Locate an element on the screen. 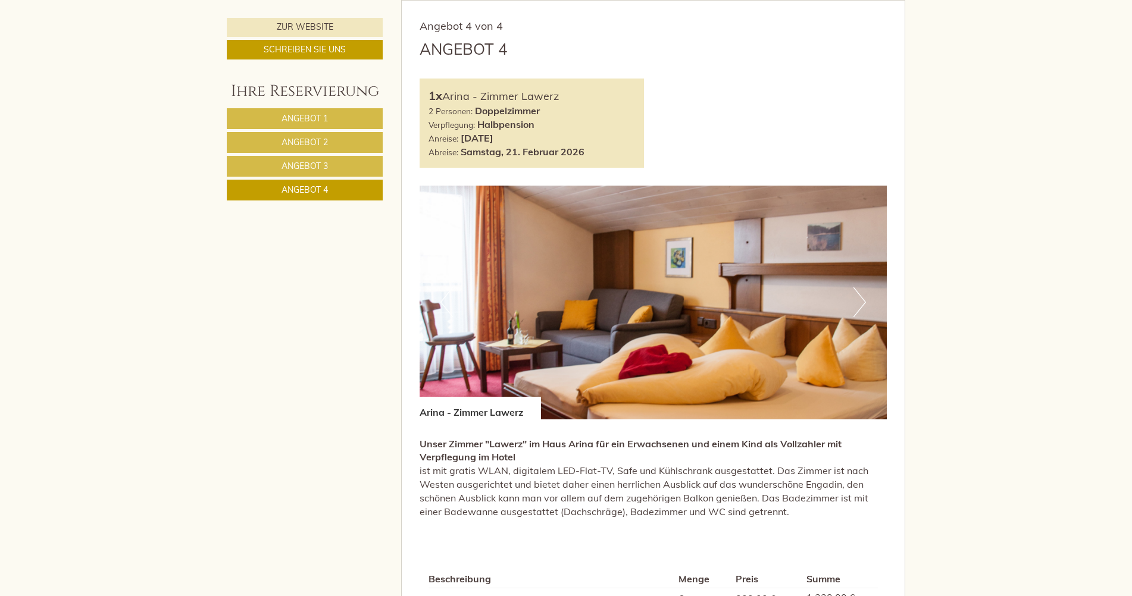 The height and width of the screenshot is (596, 1132). span: Angebot 1 is located at coordinates (305, 118).